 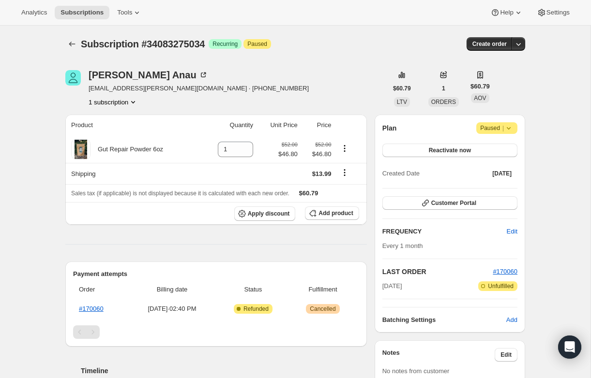 What do you see at coordinates (443, 89) in the screenshot?
I see `button: 1` at bounding box center [443, 89].